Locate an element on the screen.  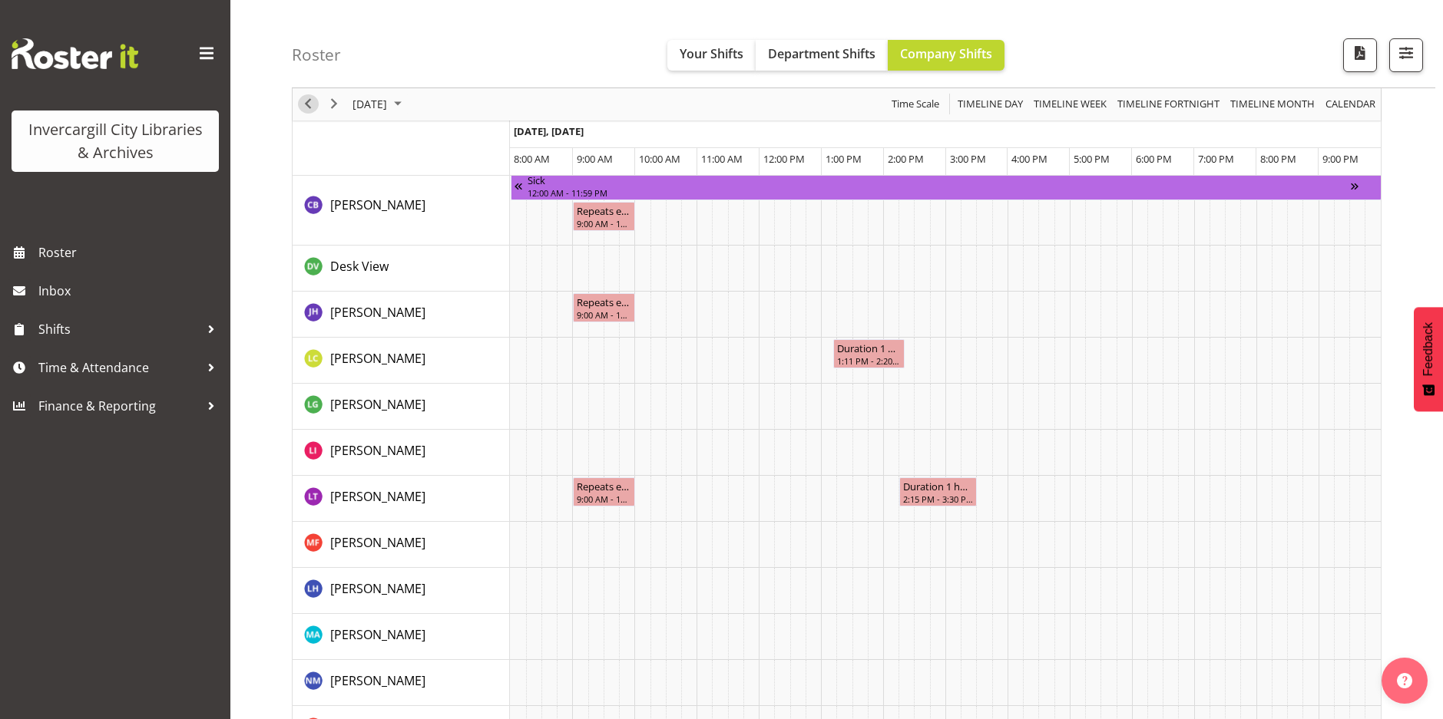
button: Download a PDF of the roster for the current day is located at coordinates (1360, 55).